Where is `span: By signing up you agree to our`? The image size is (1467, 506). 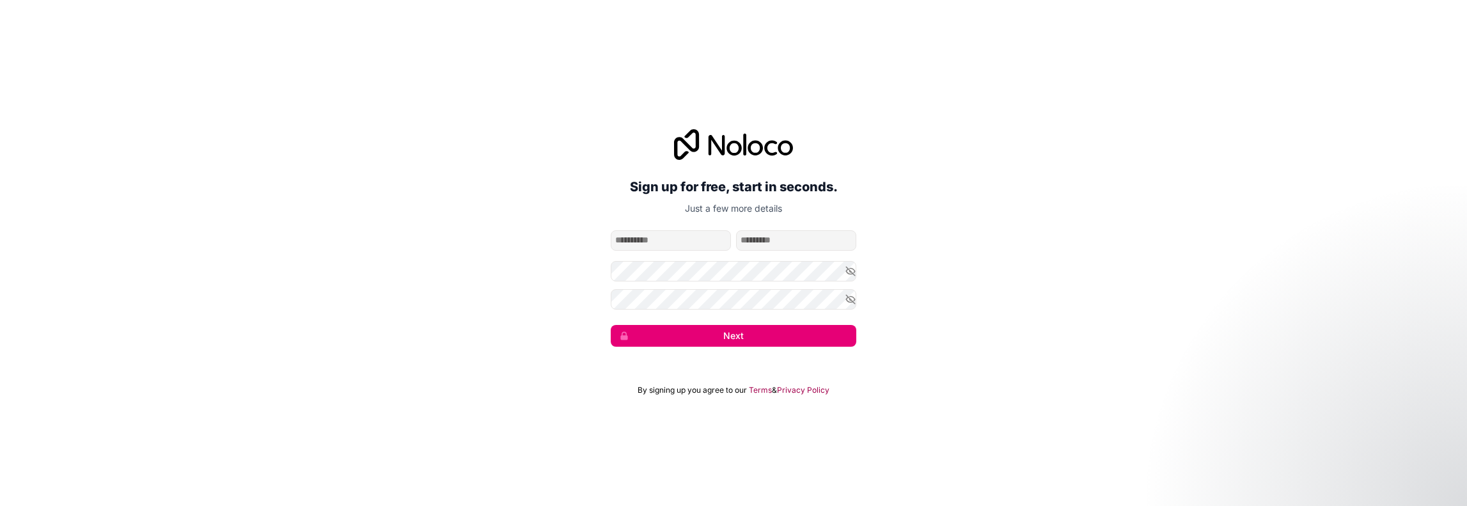 span: By signing up you agree to our is located at coordinates (692, 390).